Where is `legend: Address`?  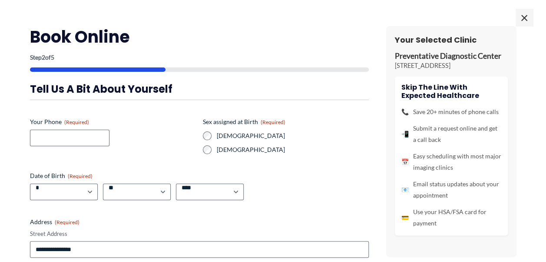 legend: Address is located at coordinates (55, 222).